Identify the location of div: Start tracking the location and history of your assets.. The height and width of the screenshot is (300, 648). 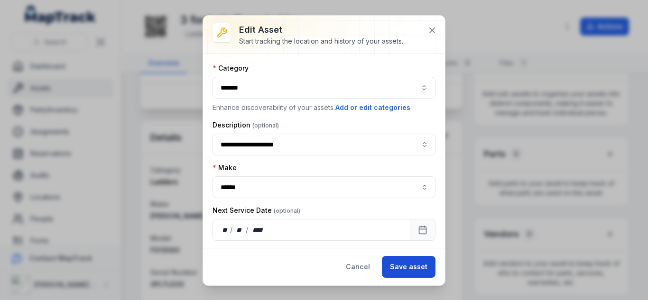
(321, 41).